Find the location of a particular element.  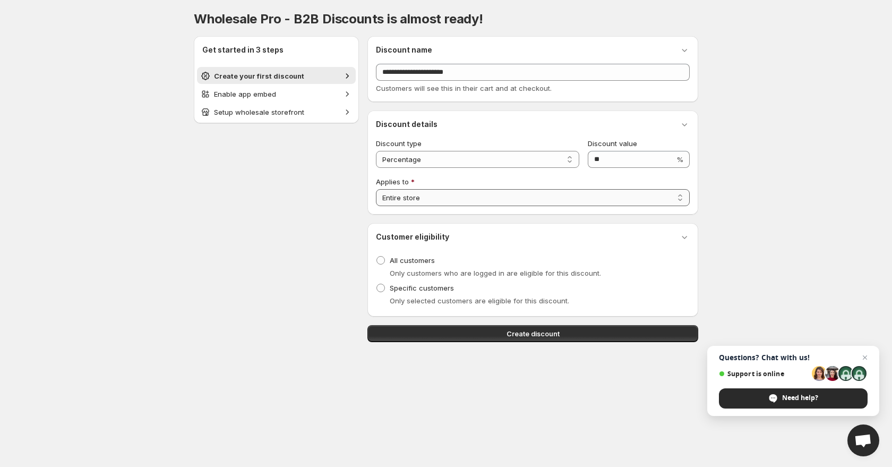

h3: Discount details is located at coordinates (407, 124).